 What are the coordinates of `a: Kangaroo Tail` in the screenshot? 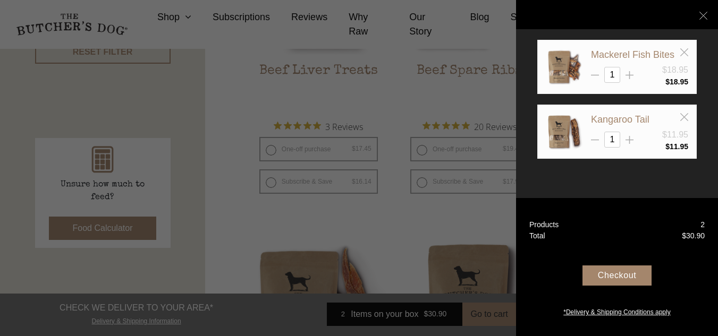 It's located at (620, 120).